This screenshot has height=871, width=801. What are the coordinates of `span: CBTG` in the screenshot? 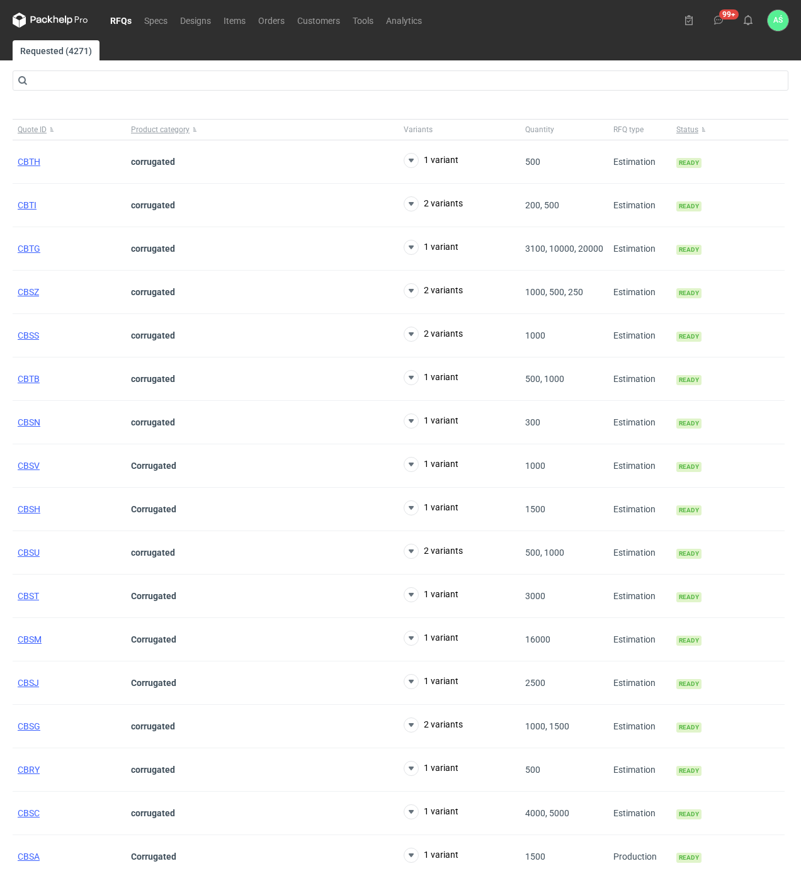 It's located at (29, 249).